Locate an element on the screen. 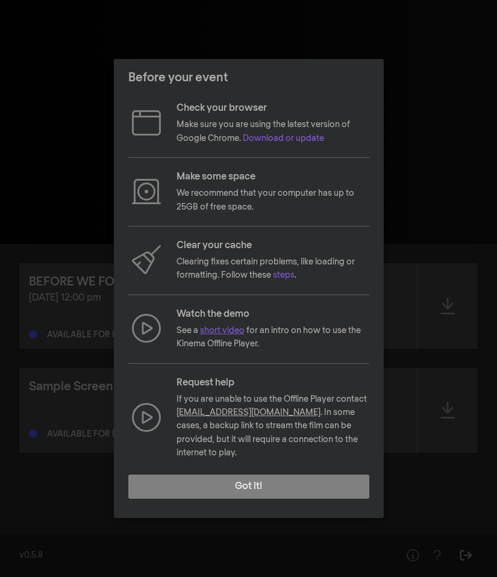 Image resolution: width=497 pixels, height=577 pixels. p: We recommend that your computer has up to 25GB of free space. is located at coordinates (273, 200).